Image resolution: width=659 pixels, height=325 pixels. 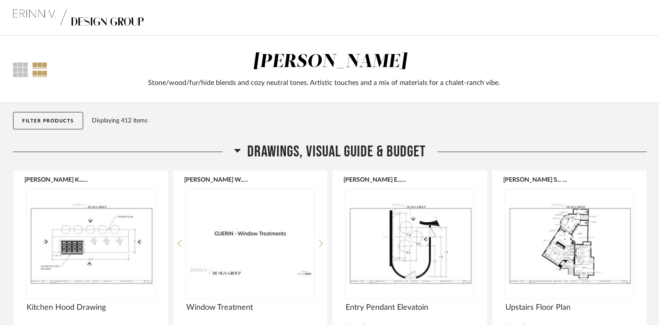 I want to click on span: Drawings, Visual Guide & Budget, so click(x=337, y=152).